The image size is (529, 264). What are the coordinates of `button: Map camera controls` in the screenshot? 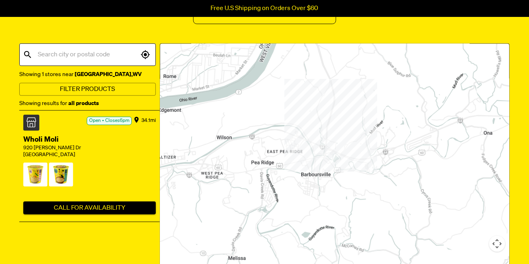 It's located at (497, 243).